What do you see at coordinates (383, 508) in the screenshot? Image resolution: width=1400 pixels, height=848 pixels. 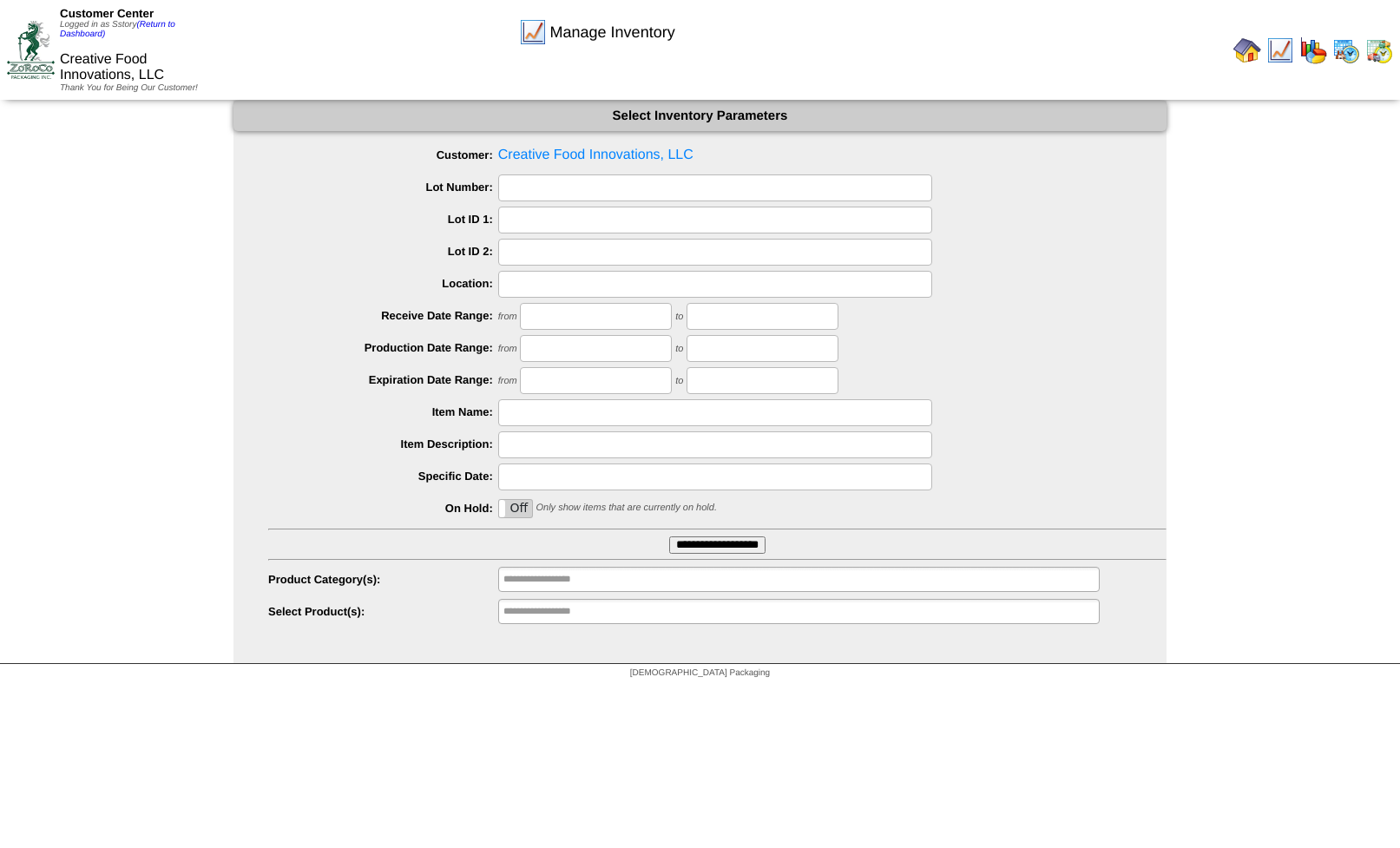 I see `label: On Hold:` at bounding box center [383, 508].